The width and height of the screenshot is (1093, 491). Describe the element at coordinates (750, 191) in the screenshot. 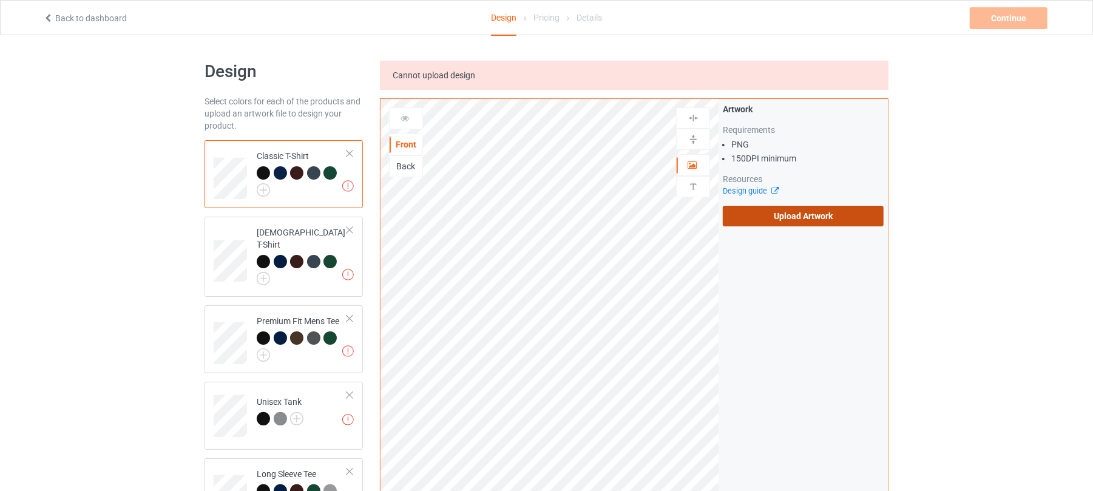

I see `a: Design guide` at that location.